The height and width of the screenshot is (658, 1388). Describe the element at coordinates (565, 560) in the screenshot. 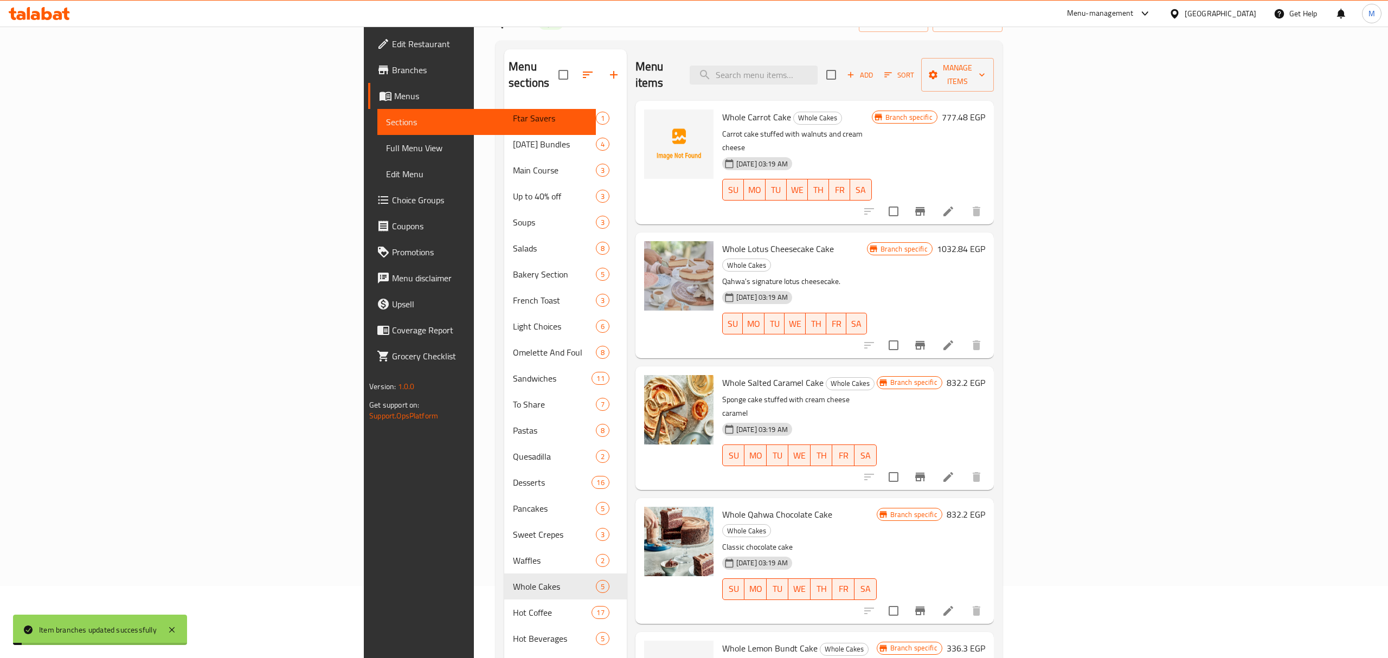

I see `div: Waffles2` at that location.